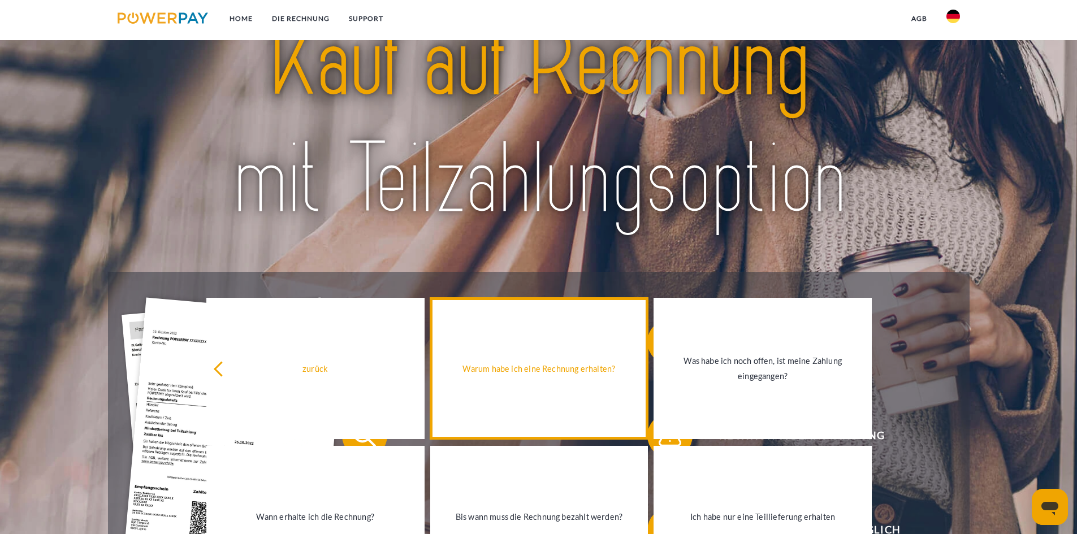  I want to click on a: Was habe ich noch offen, ist meine Zahlung eingegangen?, so click(762, 369).